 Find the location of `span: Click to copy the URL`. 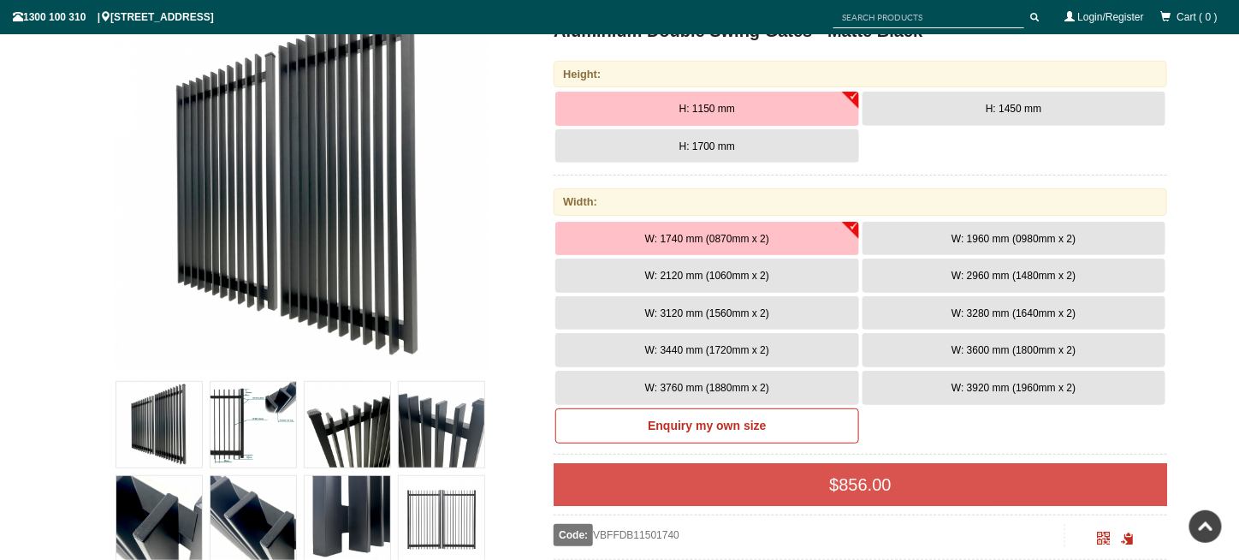

span: Click to copy the URL is located at coordinates (1128, 538).